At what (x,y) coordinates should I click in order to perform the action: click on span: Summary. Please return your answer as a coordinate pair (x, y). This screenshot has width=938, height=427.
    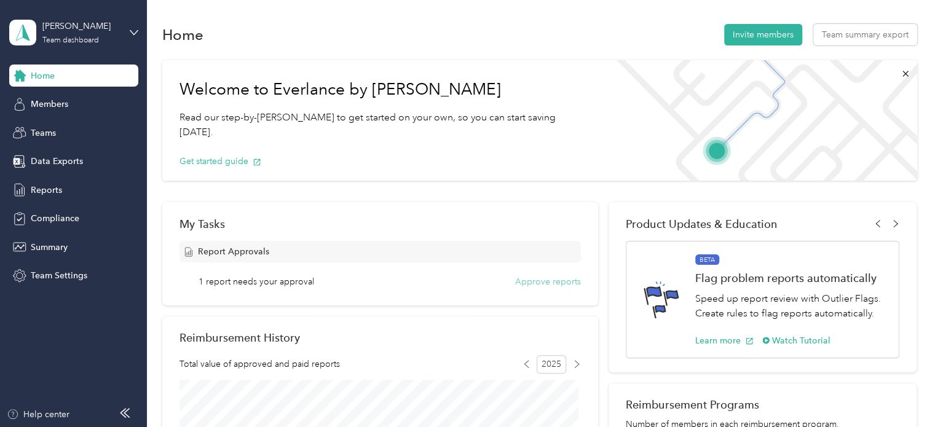
    Looking at the image, I should click on (49, 247).